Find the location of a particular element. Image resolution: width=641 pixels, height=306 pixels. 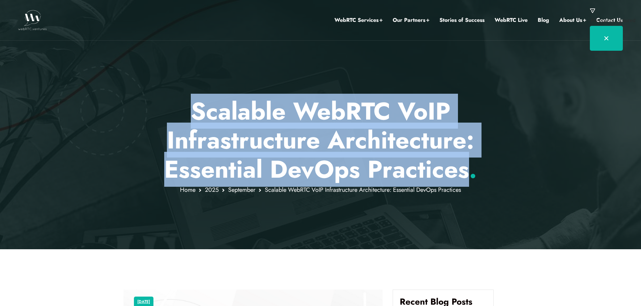

a: Stories of Success is located at coordinates (462, 20).